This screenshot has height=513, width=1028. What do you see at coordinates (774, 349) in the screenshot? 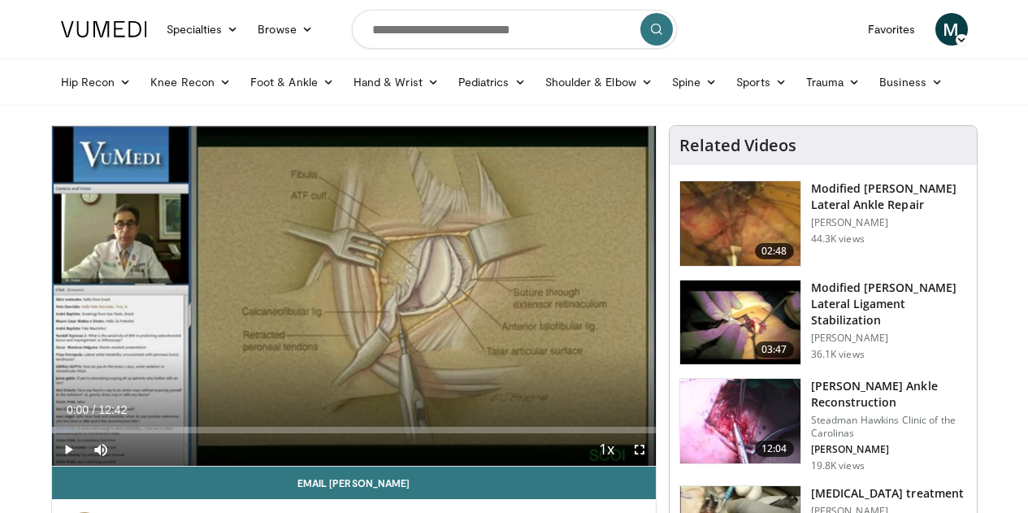
I see `span: 03:47` at bounding box center [774, 349].